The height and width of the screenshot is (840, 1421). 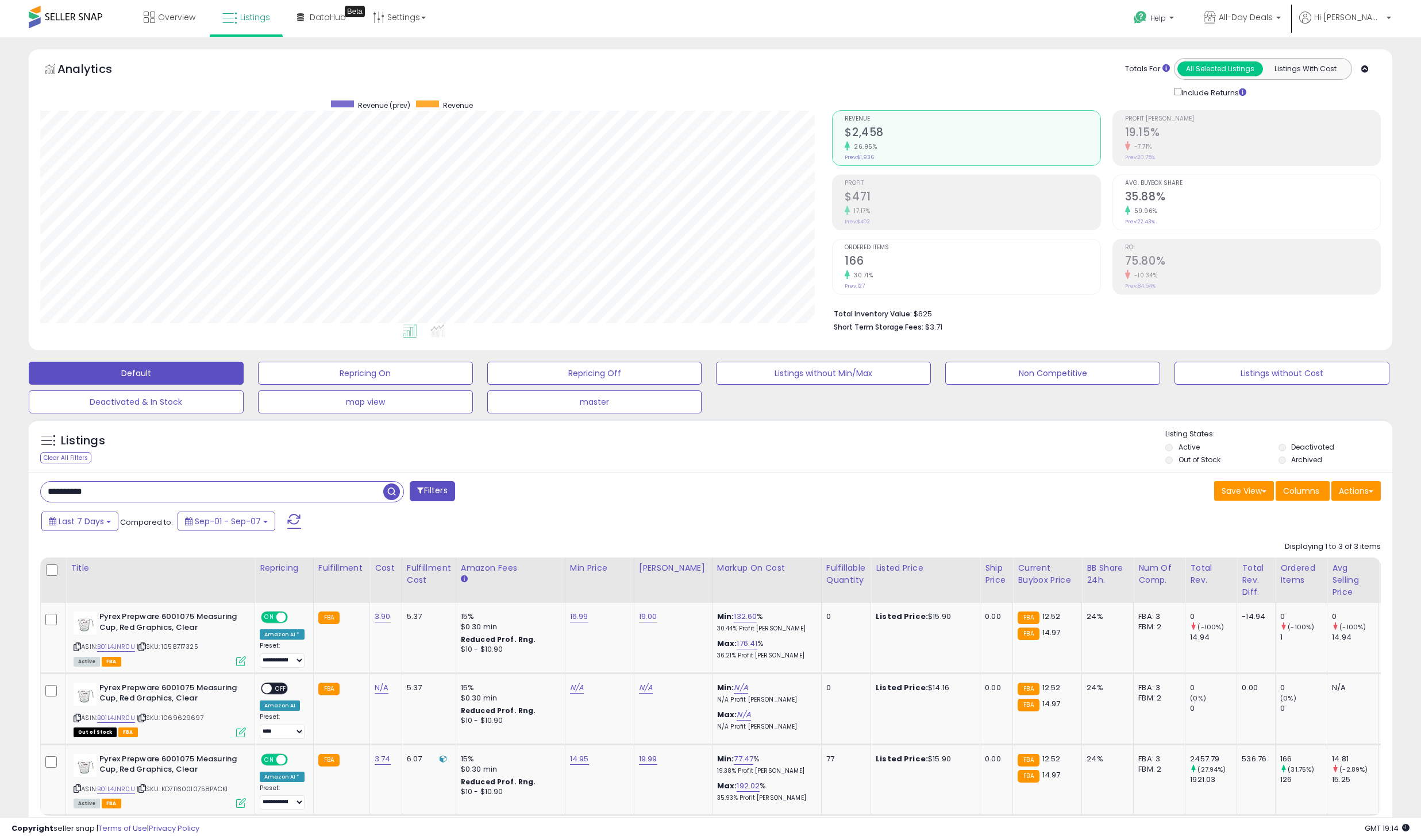 What do you see at coordinates (509, 770) in the screenshot?
I see `div: $0.30 min` at bounding box center [509, 770].